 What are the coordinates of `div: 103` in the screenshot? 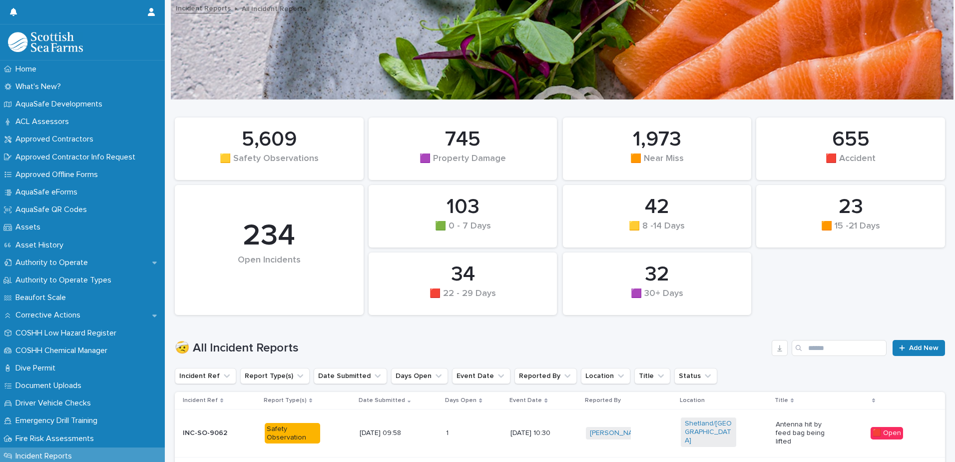 It's located at (463, 207).